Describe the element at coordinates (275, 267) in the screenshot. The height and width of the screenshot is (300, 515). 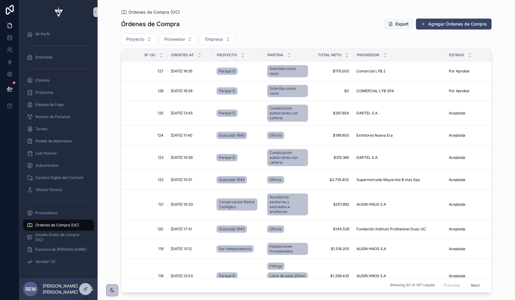
I see `span: Fittings` at that location.